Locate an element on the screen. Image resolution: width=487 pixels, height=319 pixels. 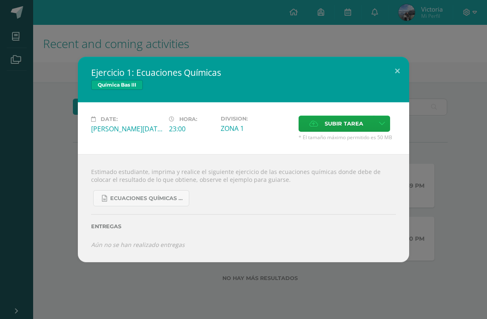
span: Date: is located at coordinates (109, 119).